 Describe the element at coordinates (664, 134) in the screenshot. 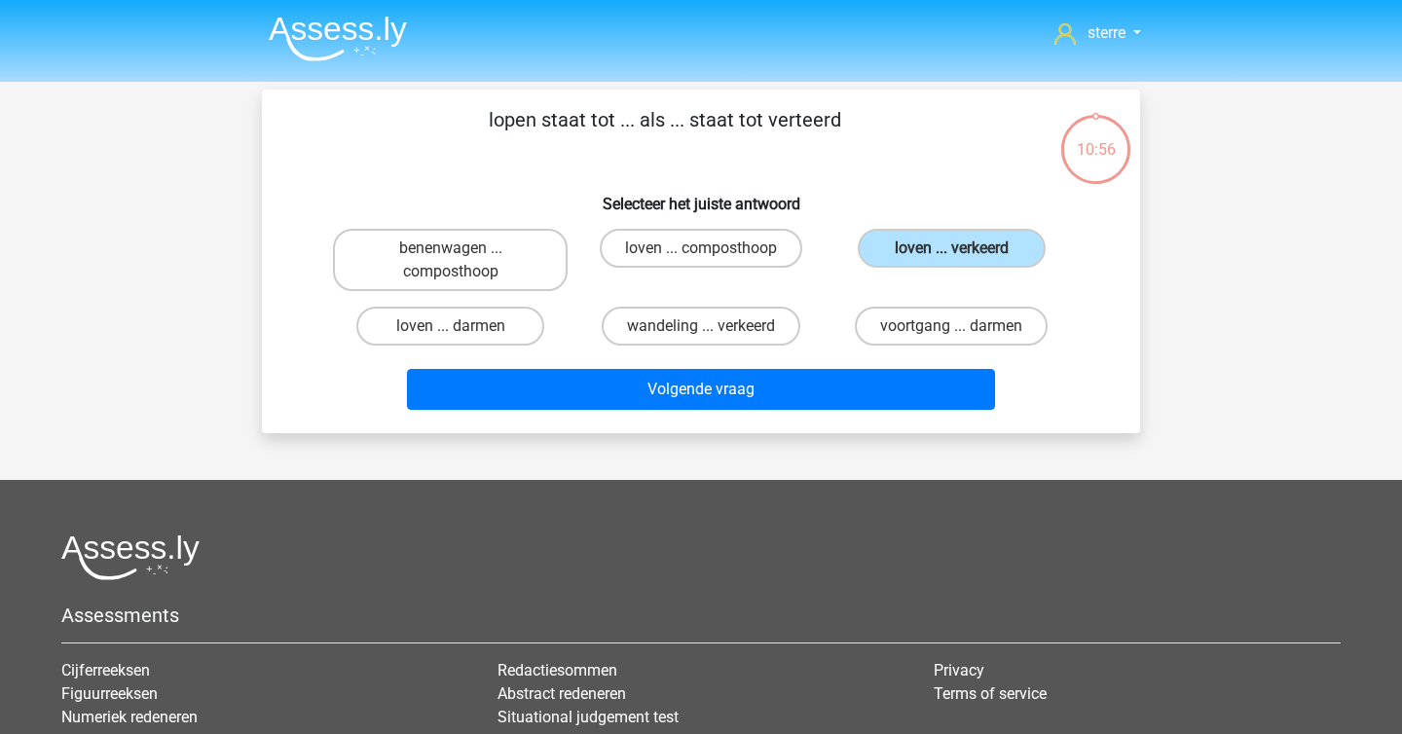

I see `p: lopen staat tot ... als ... staat tot verteerd` at that location.